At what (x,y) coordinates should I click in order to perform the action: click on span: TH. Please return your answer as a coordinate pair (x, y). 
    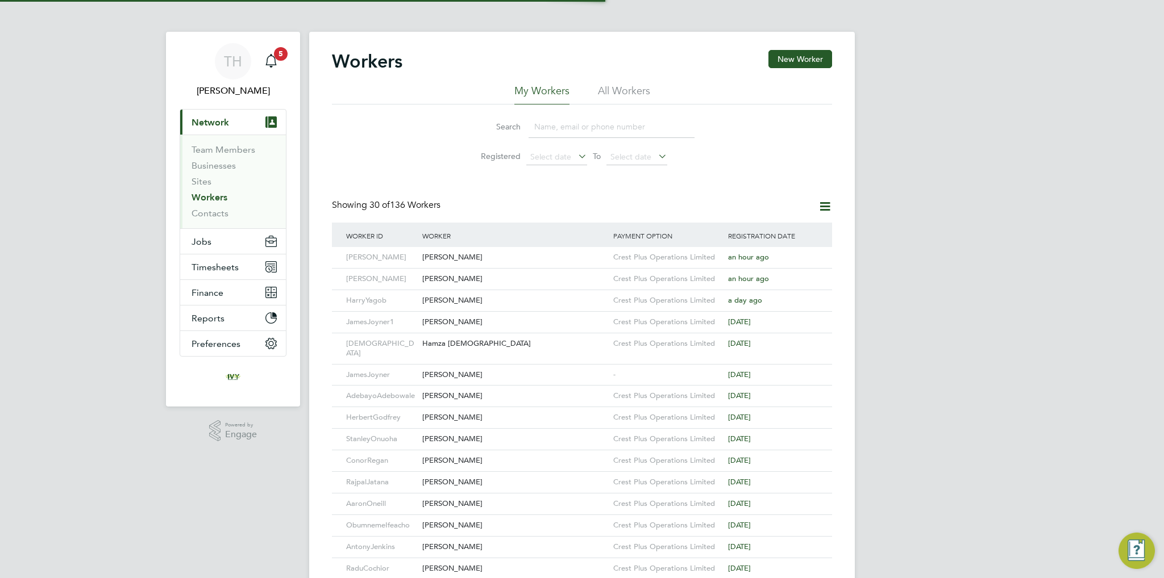
    Looking at the image, I should click on (233, 61).